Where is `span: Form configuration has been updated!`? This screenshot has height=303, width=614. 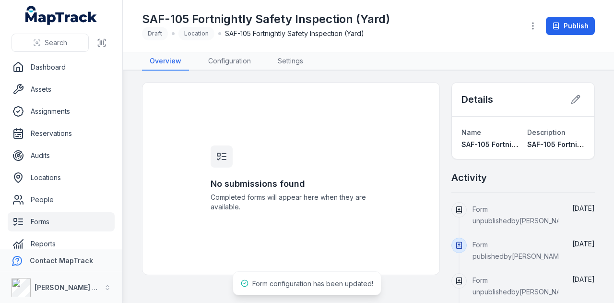 span: Form configuration has been updated! is located at coordinates (313, 283).